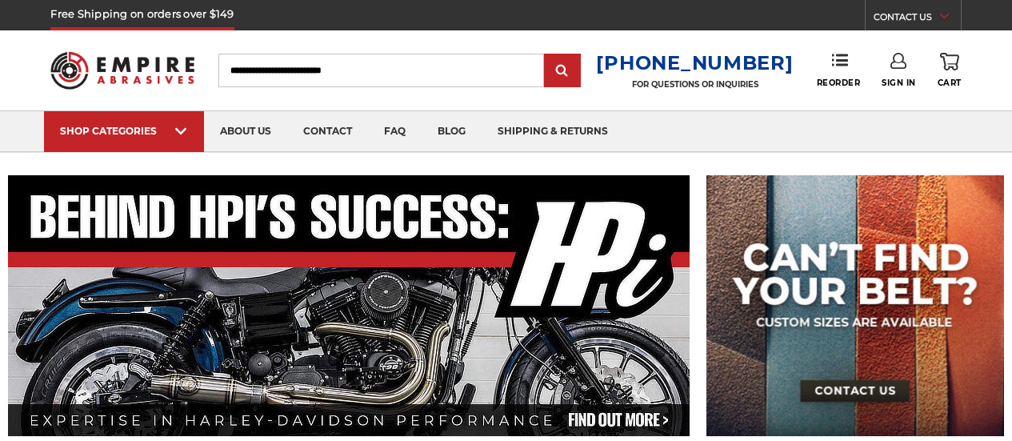 This screenshot has height=441, width=1012. What do you see at coordinates (394, 131) in the screenshot?
I see `a: faq` at bounding box center [394, 131].